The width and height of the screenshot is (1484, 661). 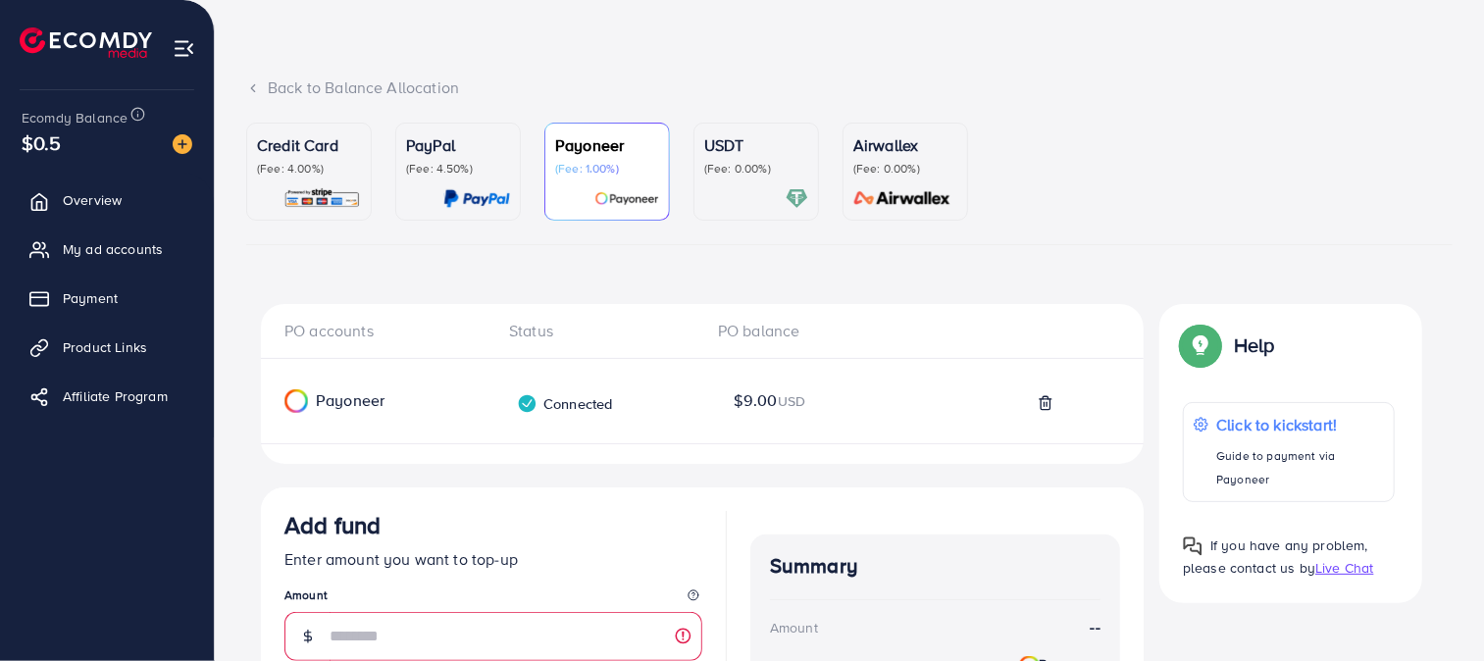 I want to click on a: logo, so click(x=85, y=42).